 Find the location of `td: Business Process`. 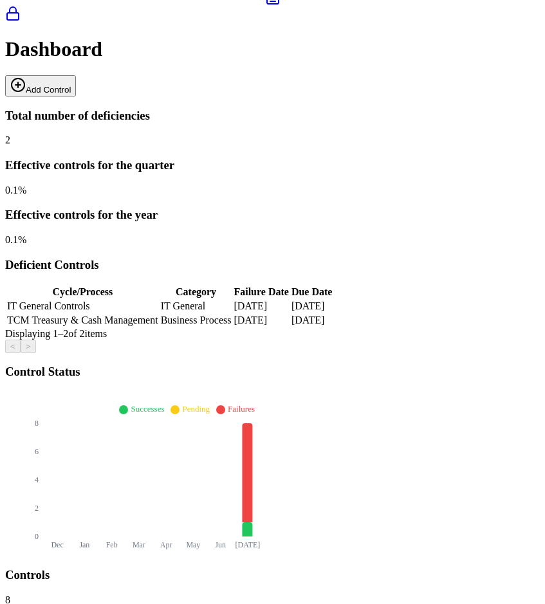

td: Business Process is located at coordinates (196, 321).